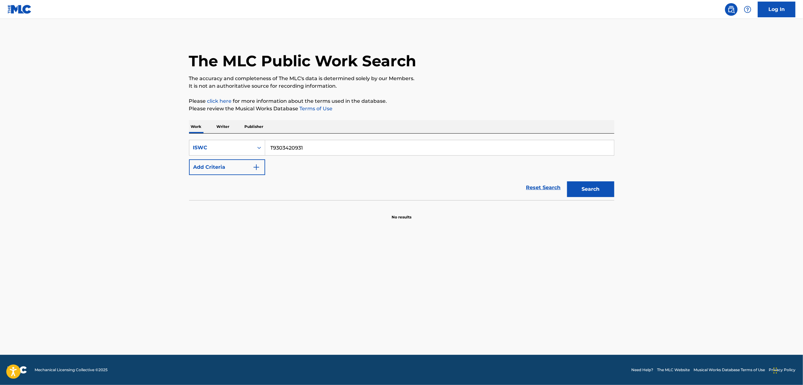  I want to click on img: 9d2ae6d4665cec9f34b9.svg, so click(256, 167).